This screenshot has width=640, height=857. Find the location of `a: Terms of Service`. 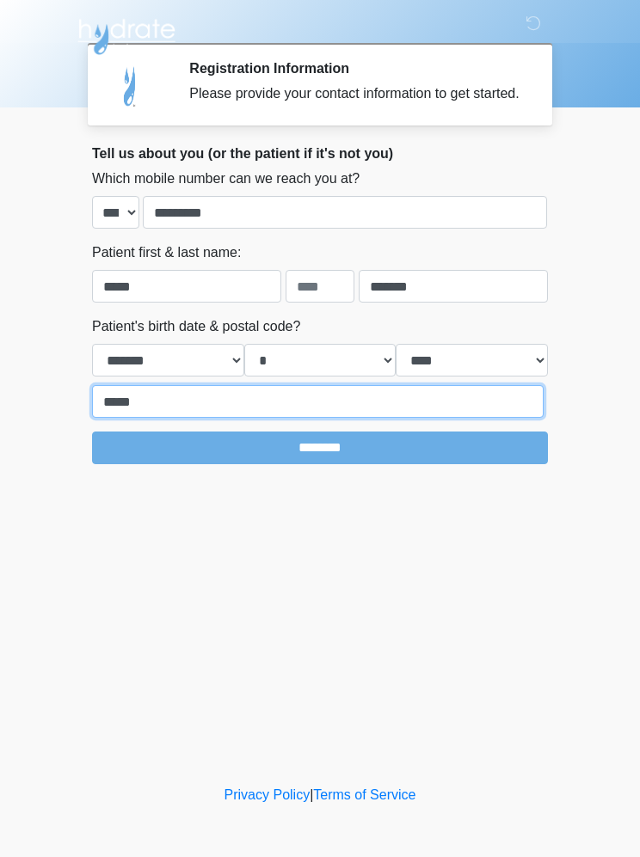

a: Terms of Service is located at coordinates (364, 794).